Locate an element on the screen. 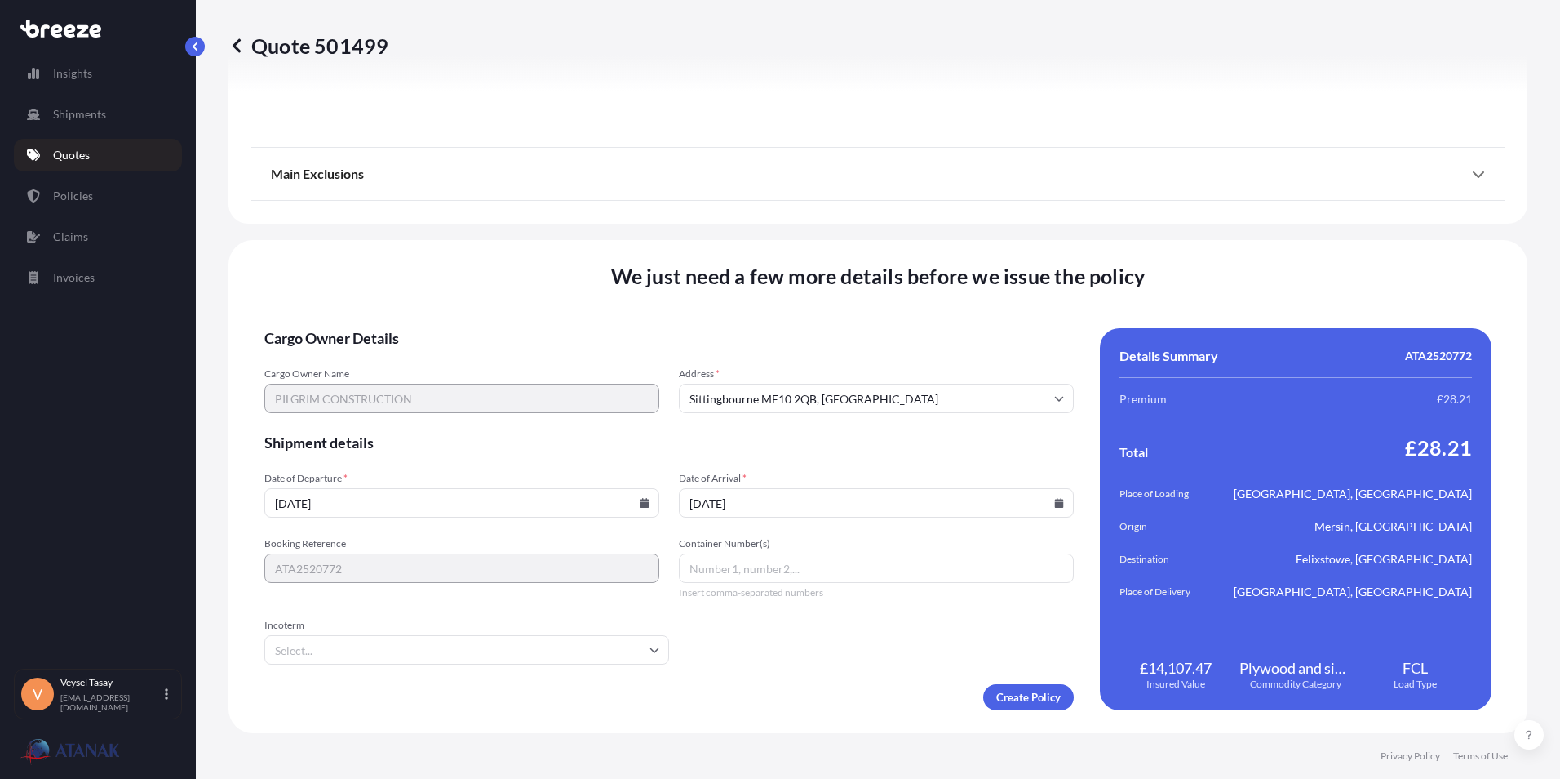 Image resolution: width=1560 pixels, height=779 pixels. span: V is located at coordinates (38, 694).